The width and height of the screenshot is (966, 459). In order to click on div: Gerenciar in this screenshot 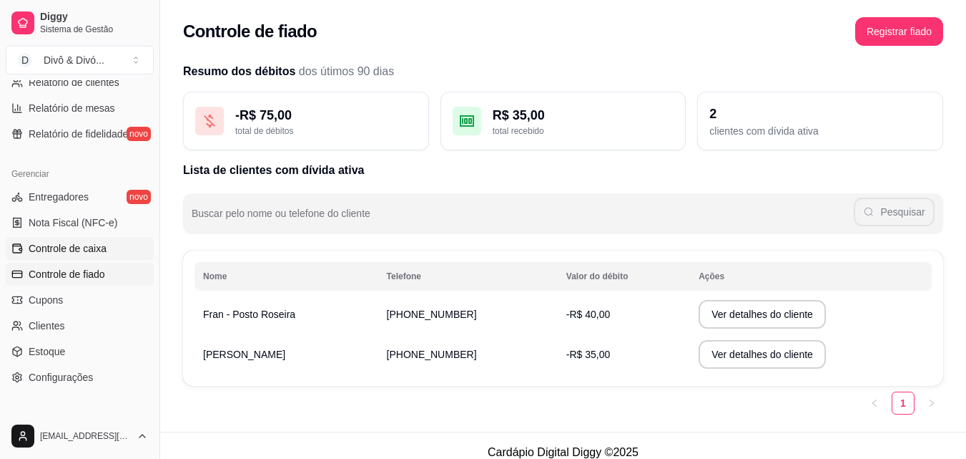, I will do `click(79, 174)`.